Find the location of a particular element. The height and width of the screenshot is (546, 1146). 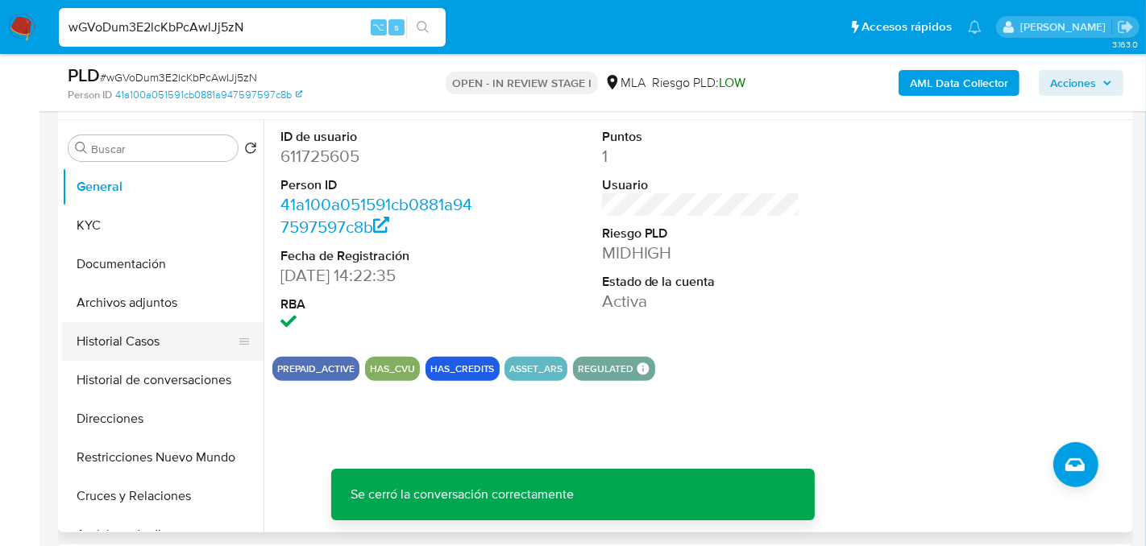

dd: 1 is located at coordinates (701, 156).